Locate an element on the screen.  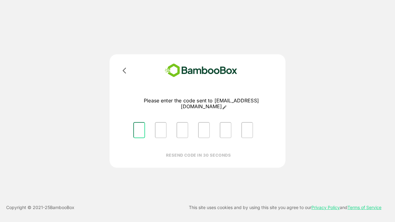
input: Please enter OTP character 1 is located at coordinates (139, 130).